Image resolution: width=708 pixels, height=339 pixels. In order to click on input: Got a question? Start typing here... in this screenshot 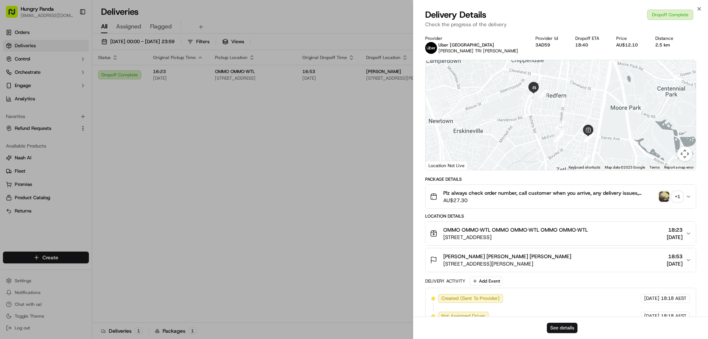, I will do `click(76, 51)`.